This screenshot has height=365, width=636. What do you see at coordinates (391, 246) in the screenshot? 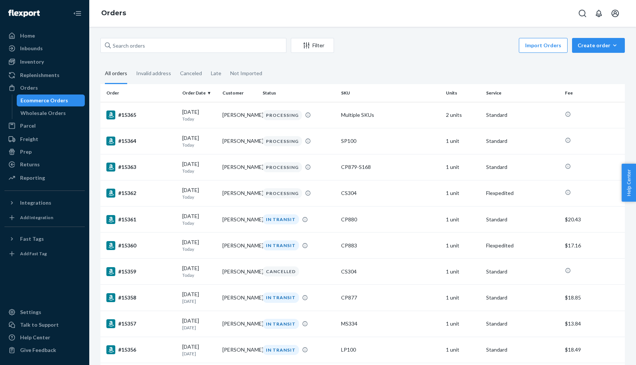
I see `div: CP883` at bounding box center [391, 246].